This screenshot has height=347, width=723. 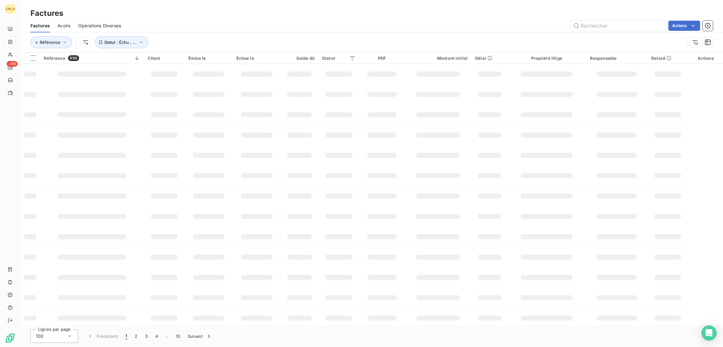 I want to click on div: Responsable, so click(x=617, y=58).